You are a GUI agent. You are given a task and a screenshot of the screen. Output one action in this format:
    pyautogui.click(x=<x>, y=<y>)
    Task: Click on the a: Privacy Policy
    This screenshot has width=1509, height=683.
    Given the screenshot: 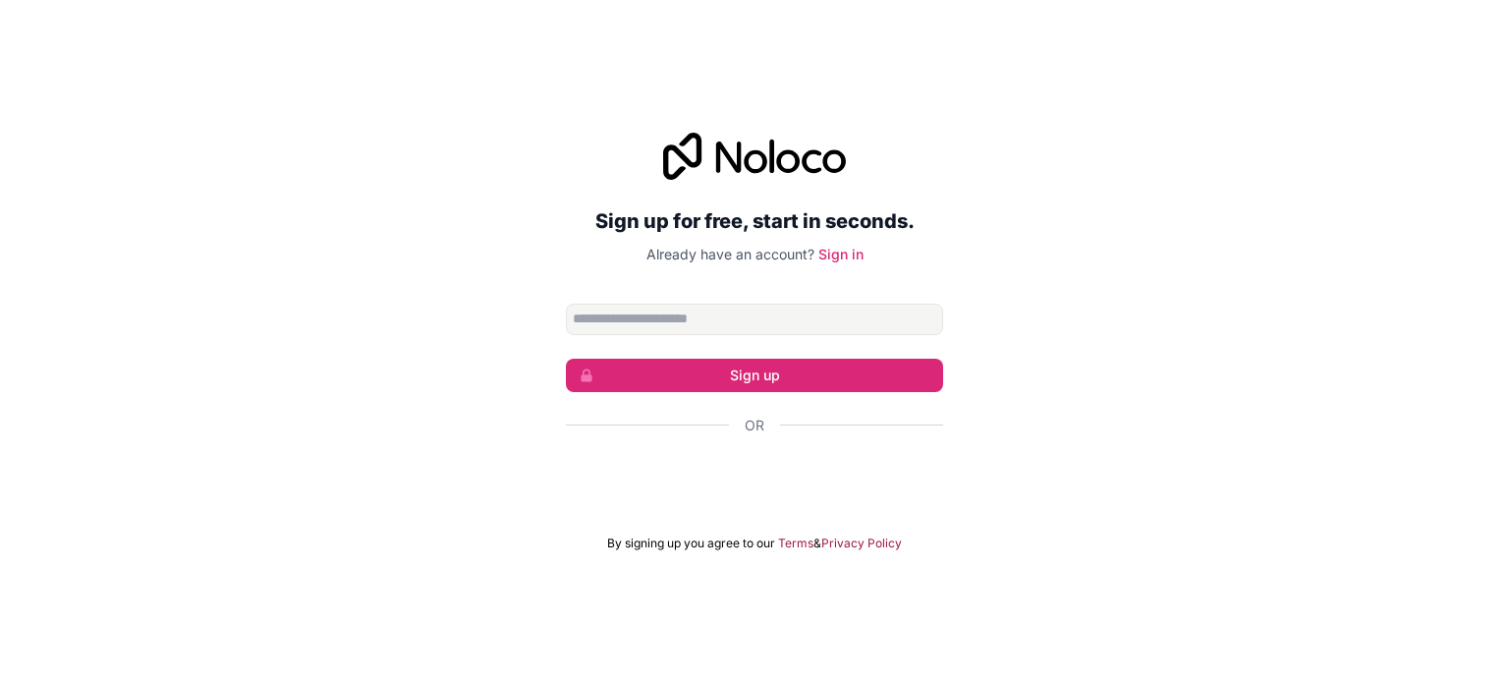 What is the action you would take?
    pyautogui.click(x=861, y=543)
    